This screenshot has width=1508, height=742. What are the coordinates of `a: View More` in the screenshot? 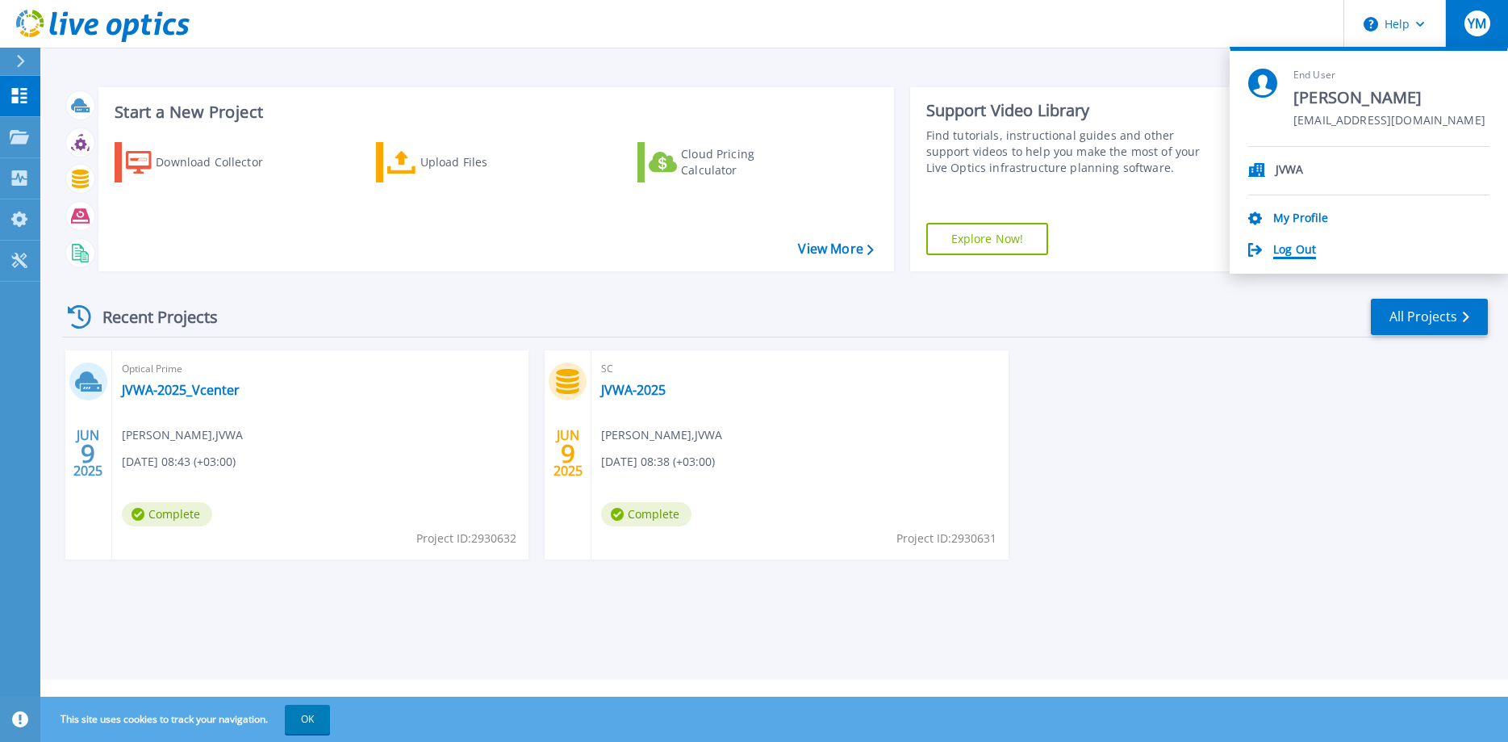 It's located at (835, 249).